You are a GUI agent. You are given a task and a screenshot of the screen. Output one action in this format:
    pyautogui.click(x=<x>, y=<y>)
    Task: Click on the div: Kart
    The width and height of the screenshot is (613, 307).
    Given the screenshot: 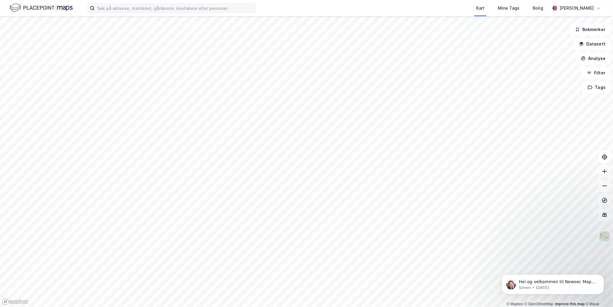 What is the action you would take?
    pyautogui.click(x=481, y=8)
    